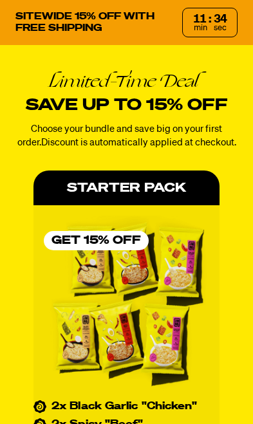 This screenshot has height=424, width=253. Describe the element at coordinates (126, 188) in the screenshot. I see `div: Starter Pack` at that location.